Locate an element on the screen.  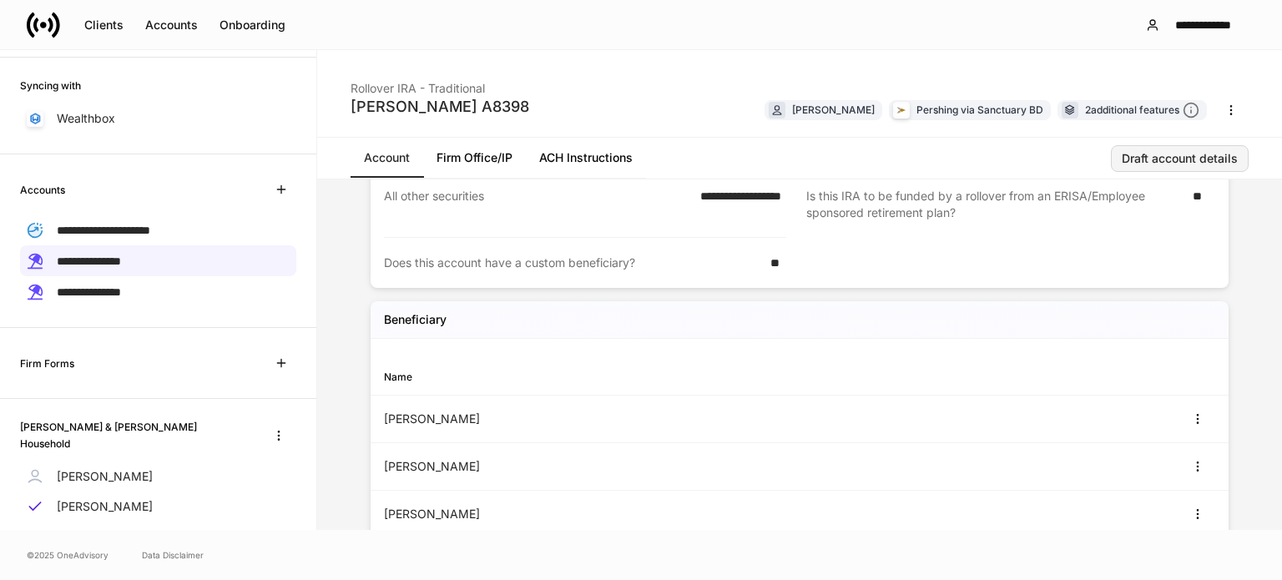
div: 2 additional features is located at coordinates (1142, 110).